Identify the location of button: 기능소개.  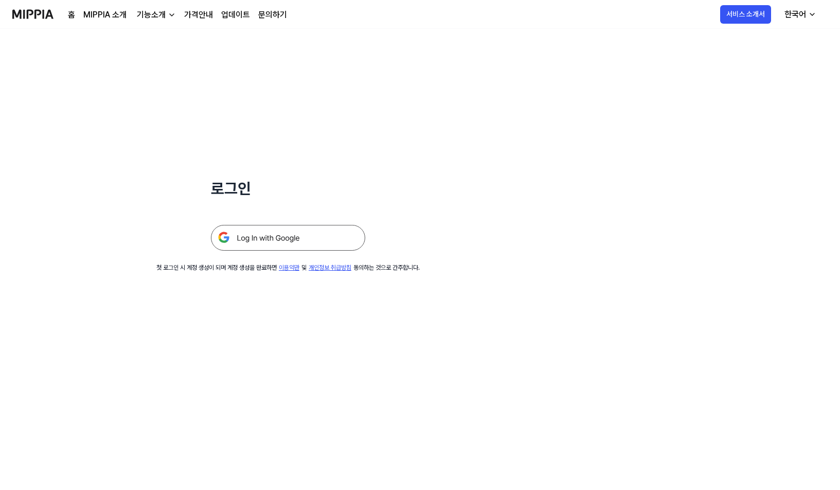
(155, 15).